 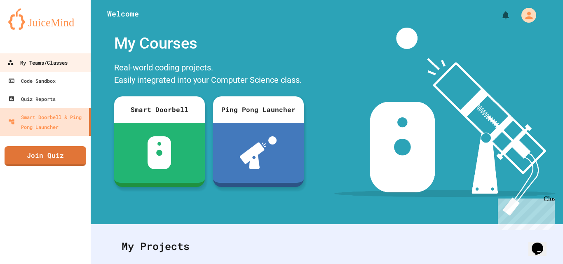 What do you see at coordinates (258, 153) in the screenshot?
I see `img: ppl-with-ball.png` at bounding box center [258, 153].